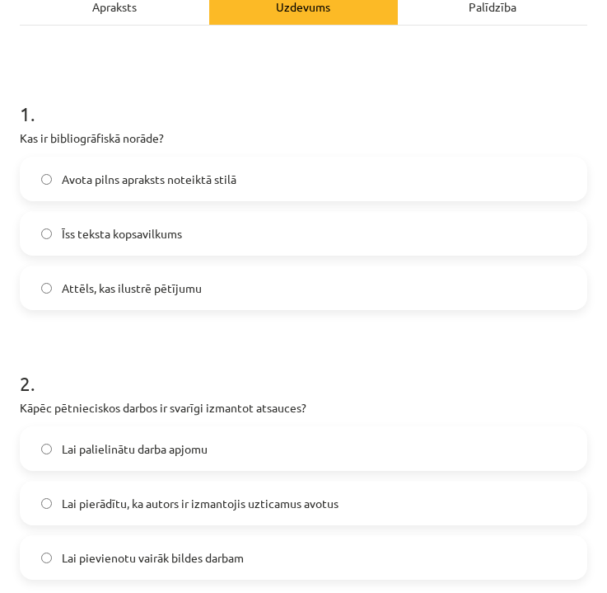  I want to click on input: Lai pievienotu vairāk bildes darbam, so click(46, 557).